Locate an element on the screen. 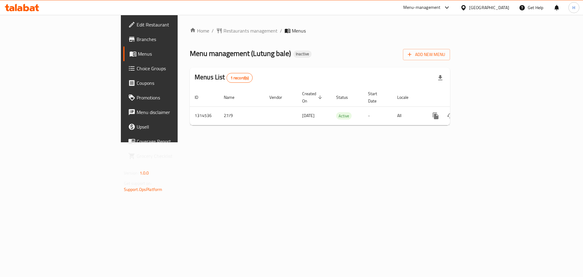 This screenshot has height=277, width=583. span: Coverage Report is located at coordinates (175, 141).